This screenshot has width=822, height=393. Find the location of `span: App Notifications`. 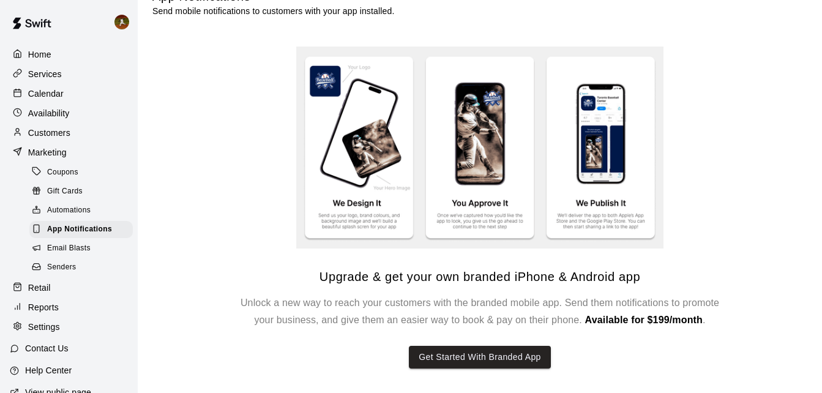

span: App Notifications is located at coordinates (80, 229).